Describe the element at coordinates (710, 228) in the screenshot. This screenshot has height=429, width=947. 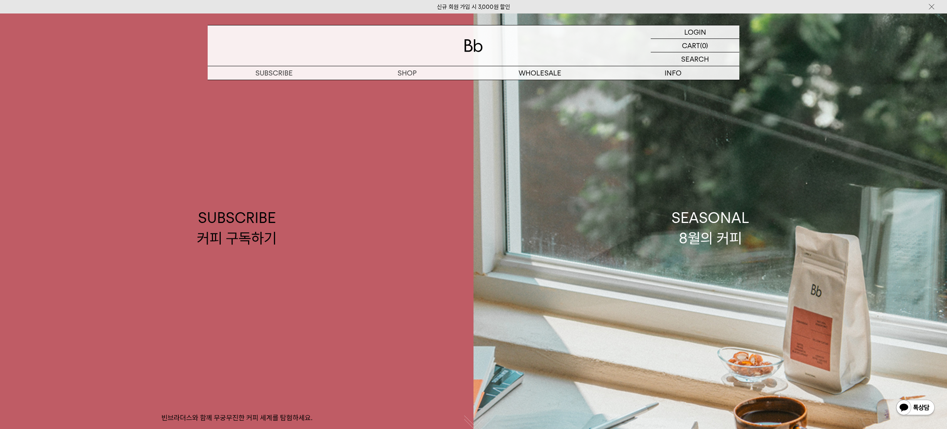
I see `div: SEASONAL 8월의 커피` at that location.